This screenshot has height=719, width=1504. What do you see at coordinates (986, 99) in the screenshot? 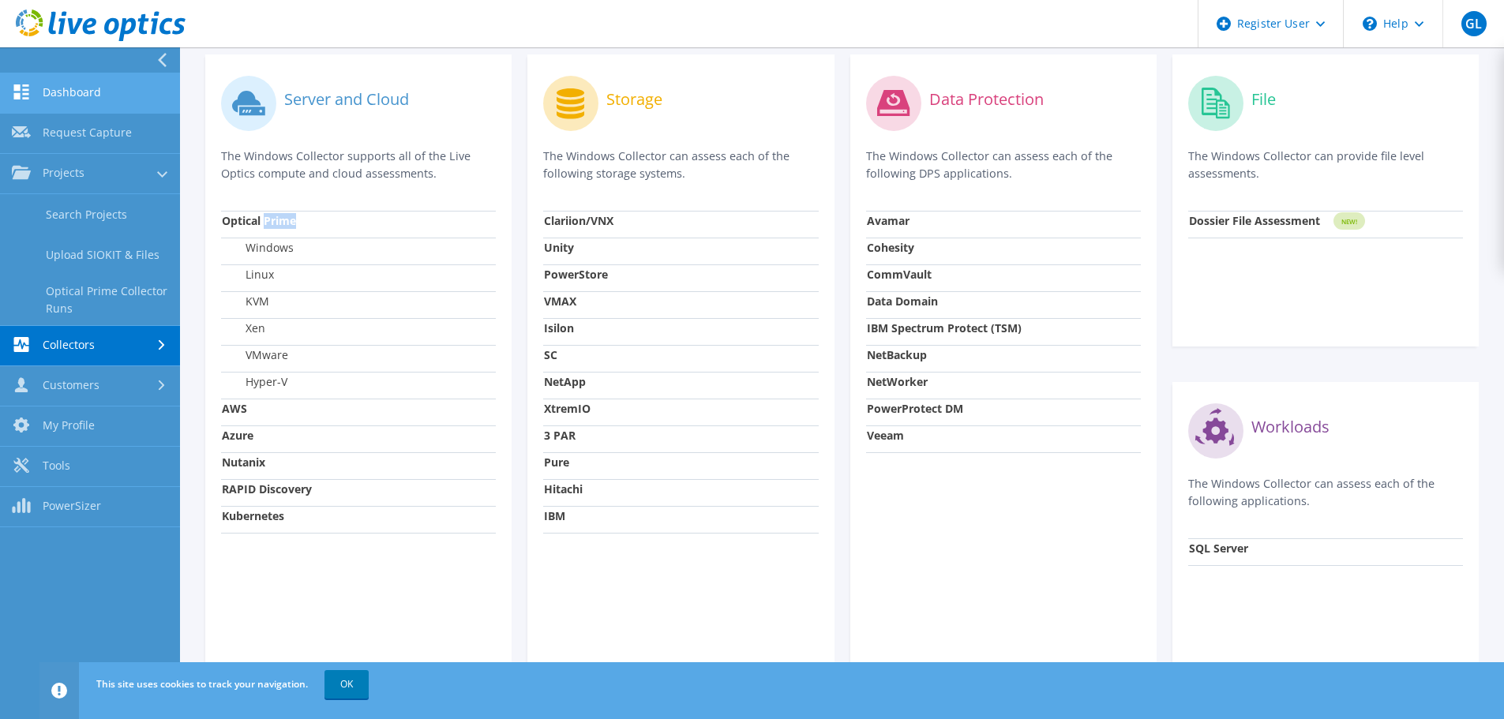
I see `label: Data Protection` at bounding box center [986, 99].